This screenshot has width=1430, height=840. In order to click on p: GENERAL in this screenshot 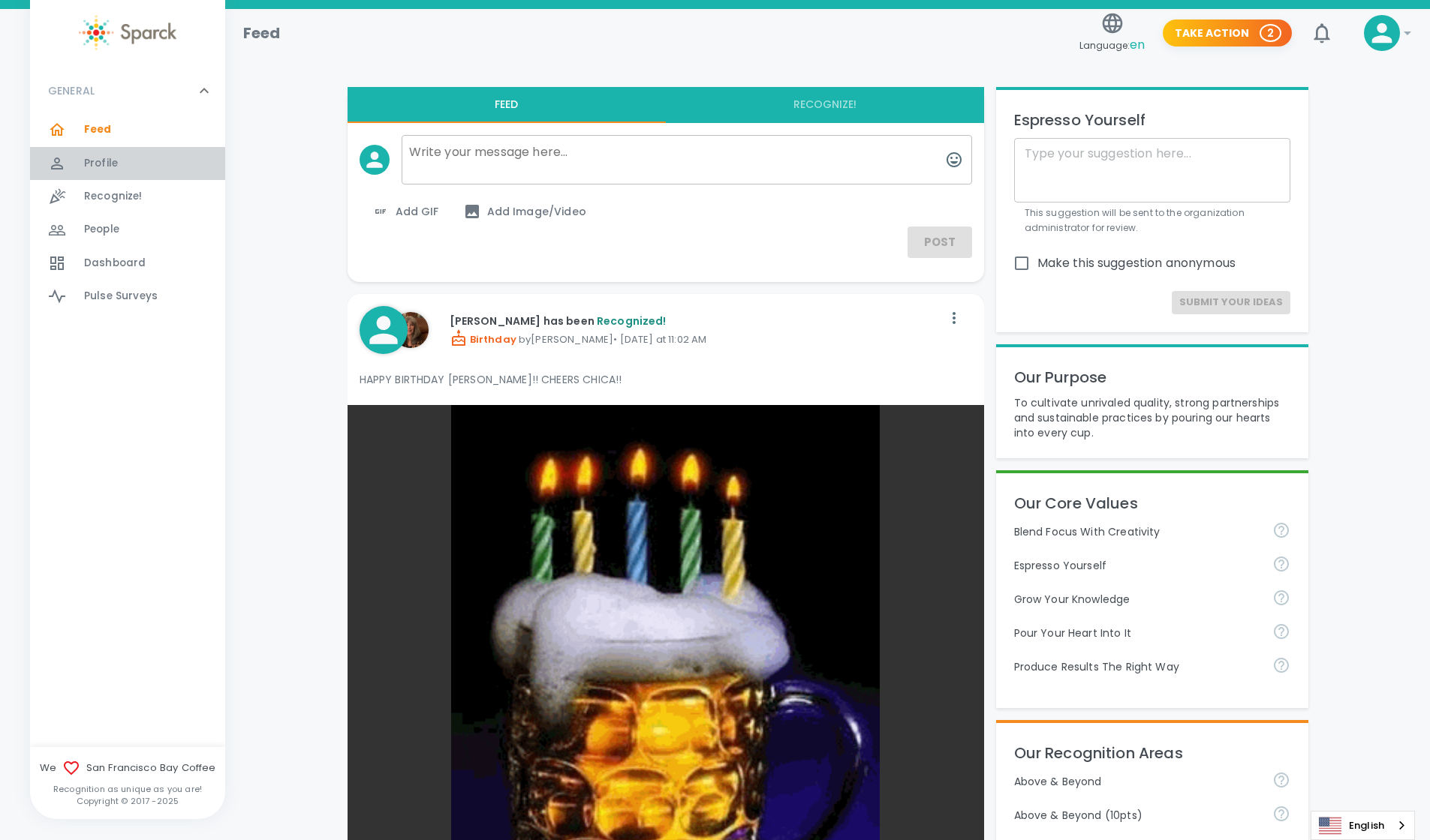, I will do `click(71, 90)`.